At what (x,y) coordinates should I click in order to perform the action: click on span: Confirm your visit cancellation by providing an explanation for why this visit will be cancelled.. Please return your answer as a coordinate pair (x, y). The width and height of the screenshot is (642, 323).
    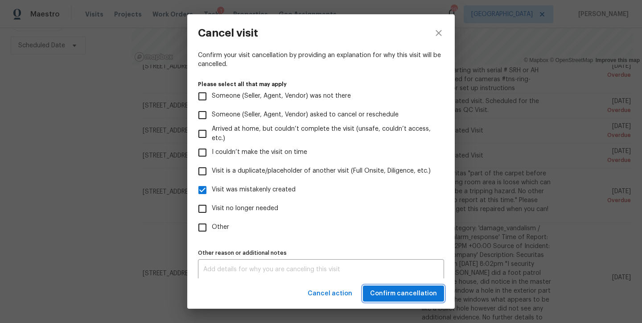
    Looking at the image, I should click on (321, 60).